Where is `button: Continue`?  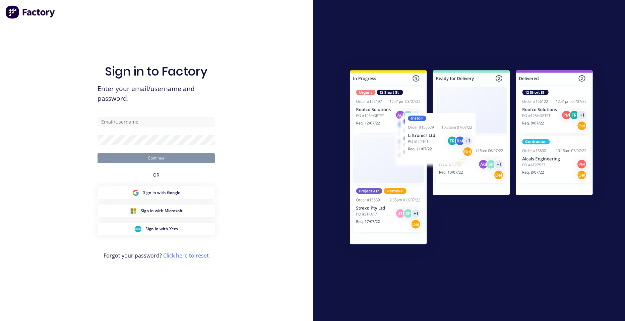 button: Continue is located at coordinates (156, 158).